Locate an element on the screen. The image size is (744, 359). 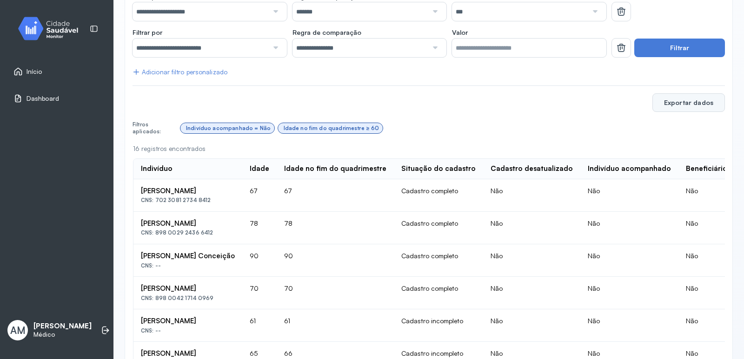
div: CNS: 702 3081 2734 8412 is located at coordinates (188, 200).